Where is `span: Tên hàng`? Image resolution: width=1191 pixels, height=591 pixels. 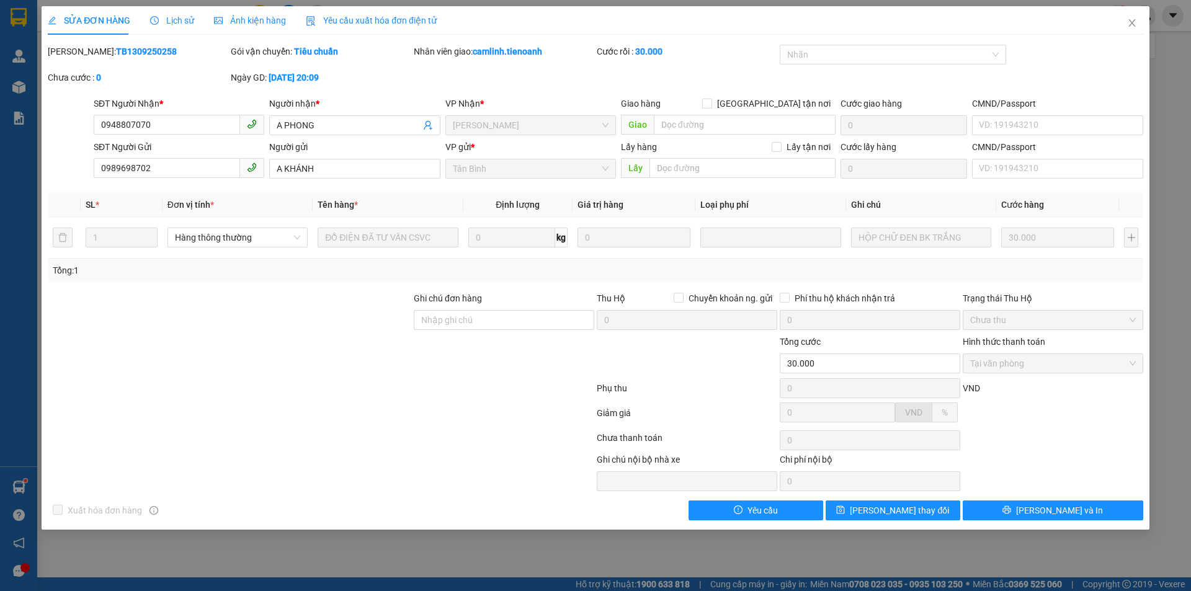
span: Tên hàng is located at coordinates (338, 205).